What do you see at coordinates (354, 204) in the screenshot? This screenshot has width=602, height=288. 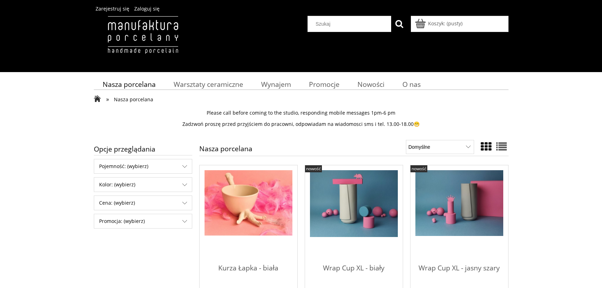 I see `img: Wrap Cup XL - biały` at bounding box center [354, 204].